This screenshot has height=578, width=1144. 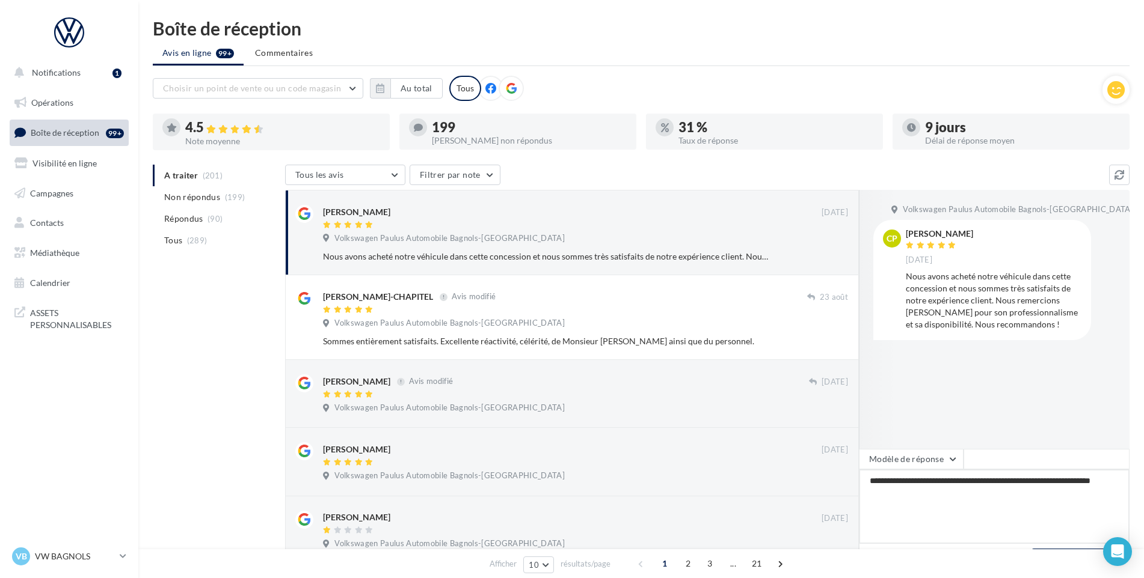 What do you see at coordinates (50, 283) in the screenshot?
I see `span: Calendrier` at bounding box center [50, 283].